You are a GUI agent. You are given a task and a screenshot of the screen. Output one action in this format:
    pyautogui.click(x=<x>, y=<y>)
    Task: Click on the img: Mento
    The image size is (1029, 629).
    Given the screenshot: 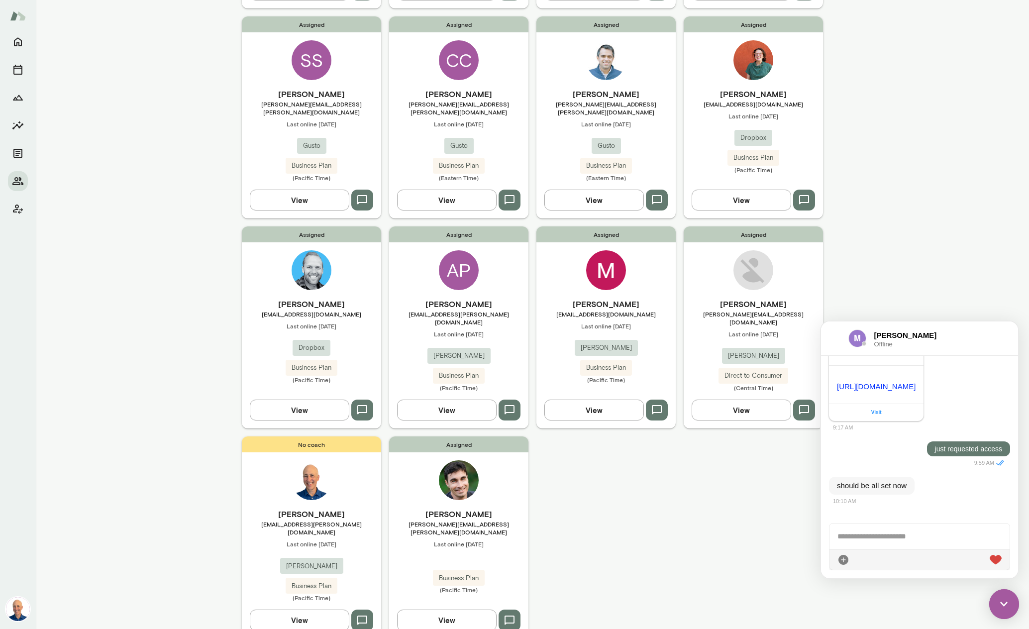 What is the action you would take?
    pyautogui.click(x=18, y=16)
    